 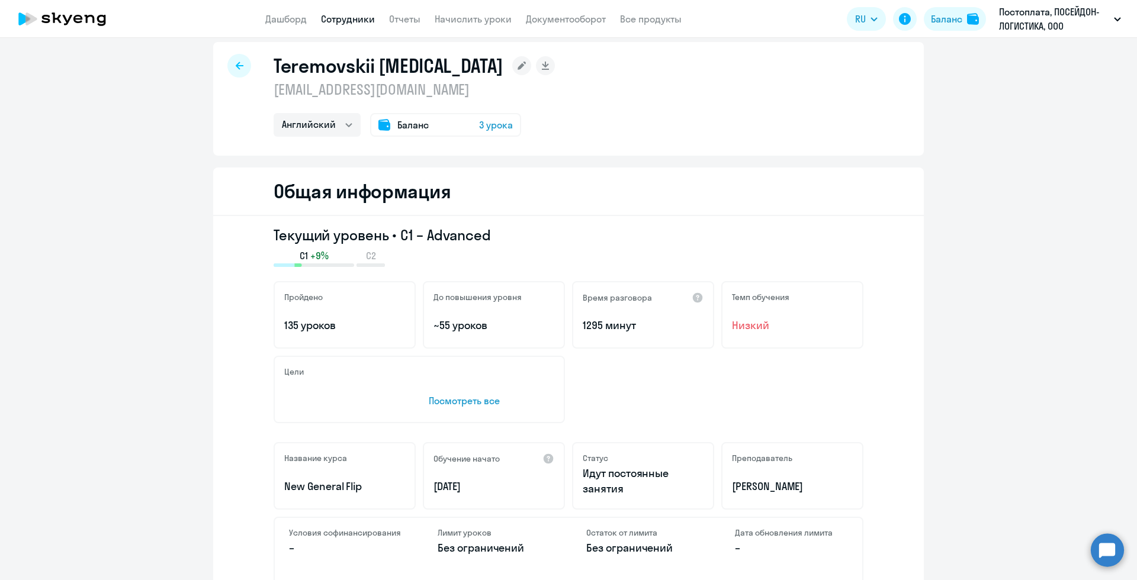 I want to click on div: Баланс, so click(x=946, y=19).